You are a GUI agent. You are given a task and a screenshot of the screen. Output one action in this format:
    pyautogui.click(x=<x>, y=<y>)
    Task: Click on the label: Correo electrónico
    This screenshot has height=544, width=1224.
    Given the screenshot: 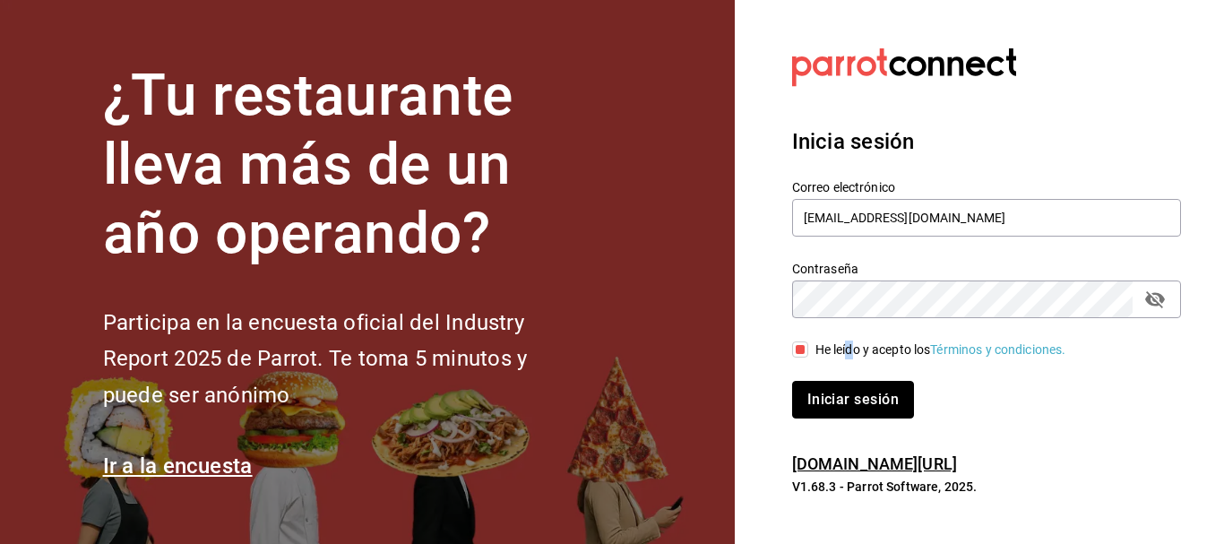 What is the action you would take?
    pyautogui.click(x=986, y=187)
    